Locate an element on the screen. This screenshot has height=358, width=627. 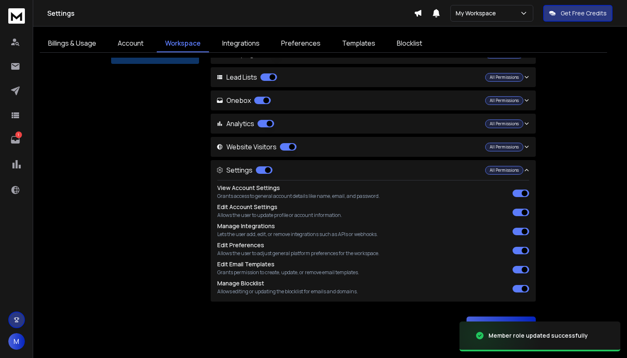
span: M is located at coordinates (17, 341).